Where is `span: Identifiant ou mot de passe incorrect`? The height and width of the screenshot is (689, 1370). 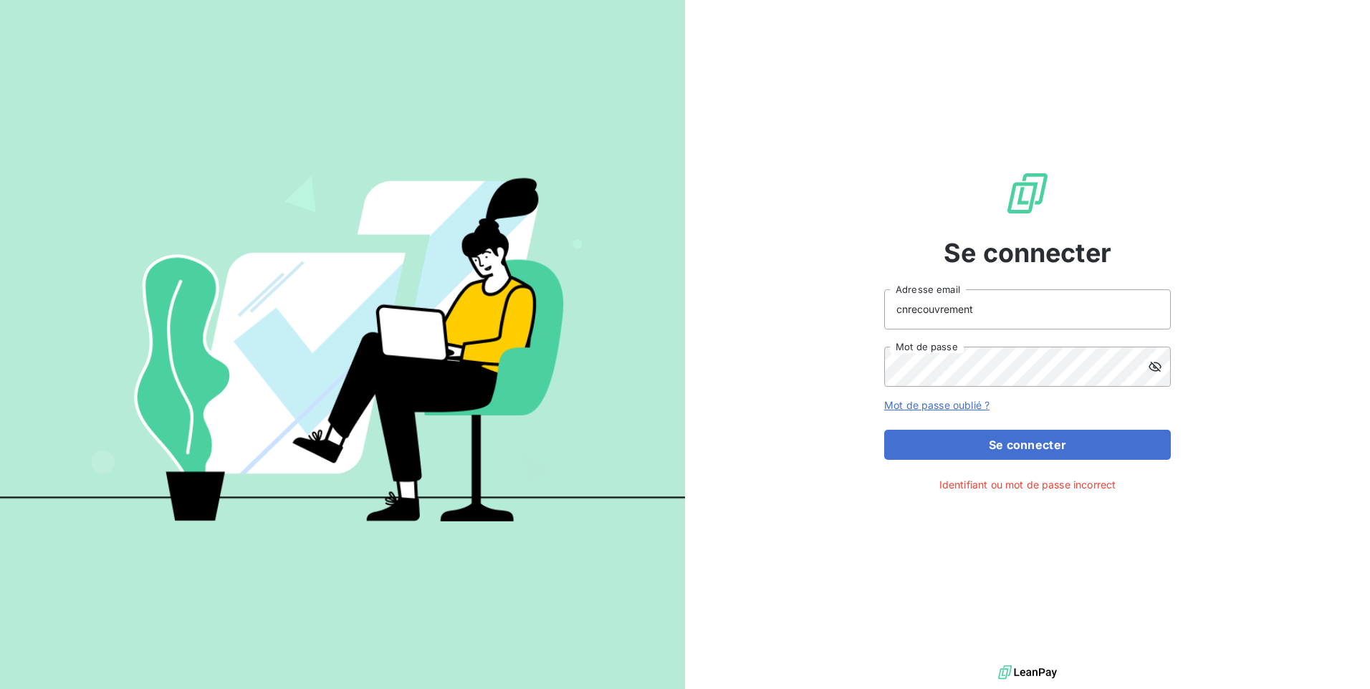 span: Identifiant ou mot de passe incorrect is located at coordinates (1028, 484).